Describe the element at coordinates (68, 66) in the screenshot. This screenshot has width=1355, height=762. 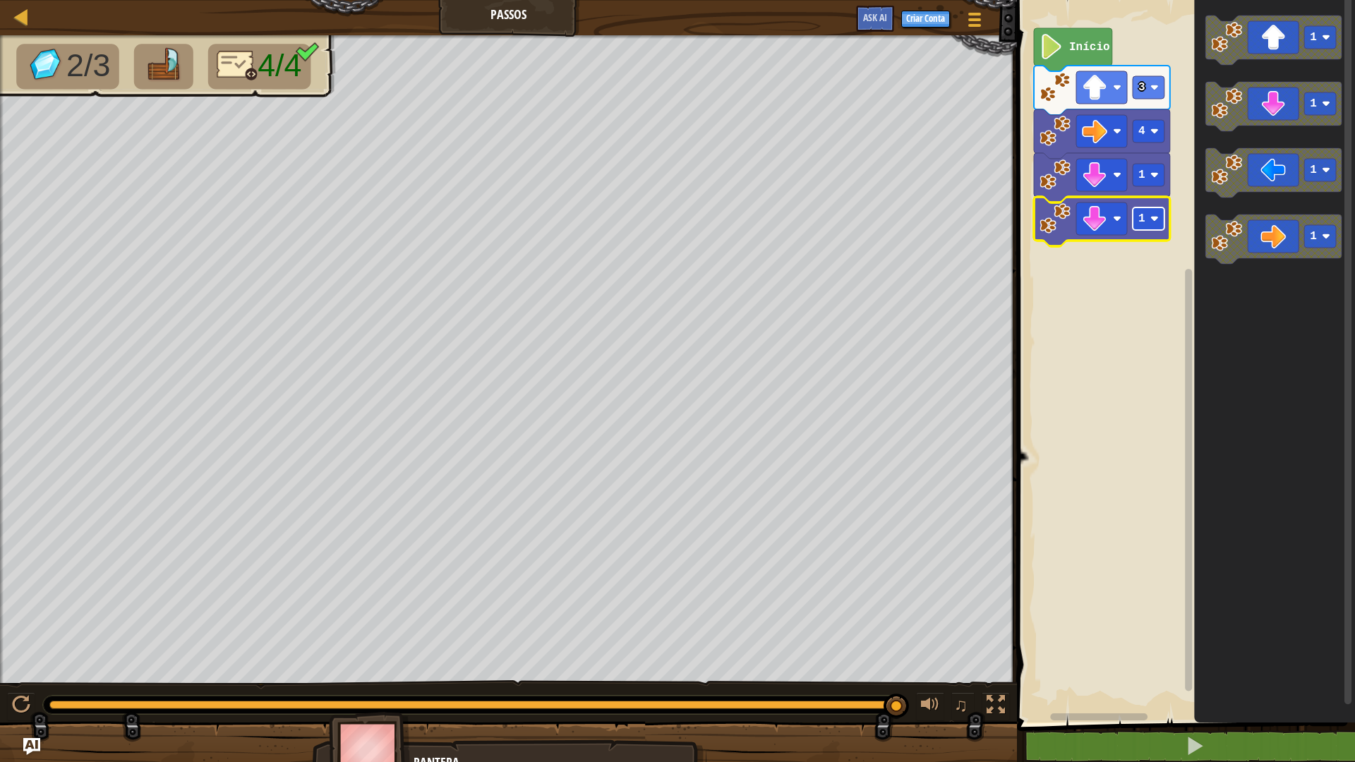
I see `li: Apanha as gemas.` at that location.